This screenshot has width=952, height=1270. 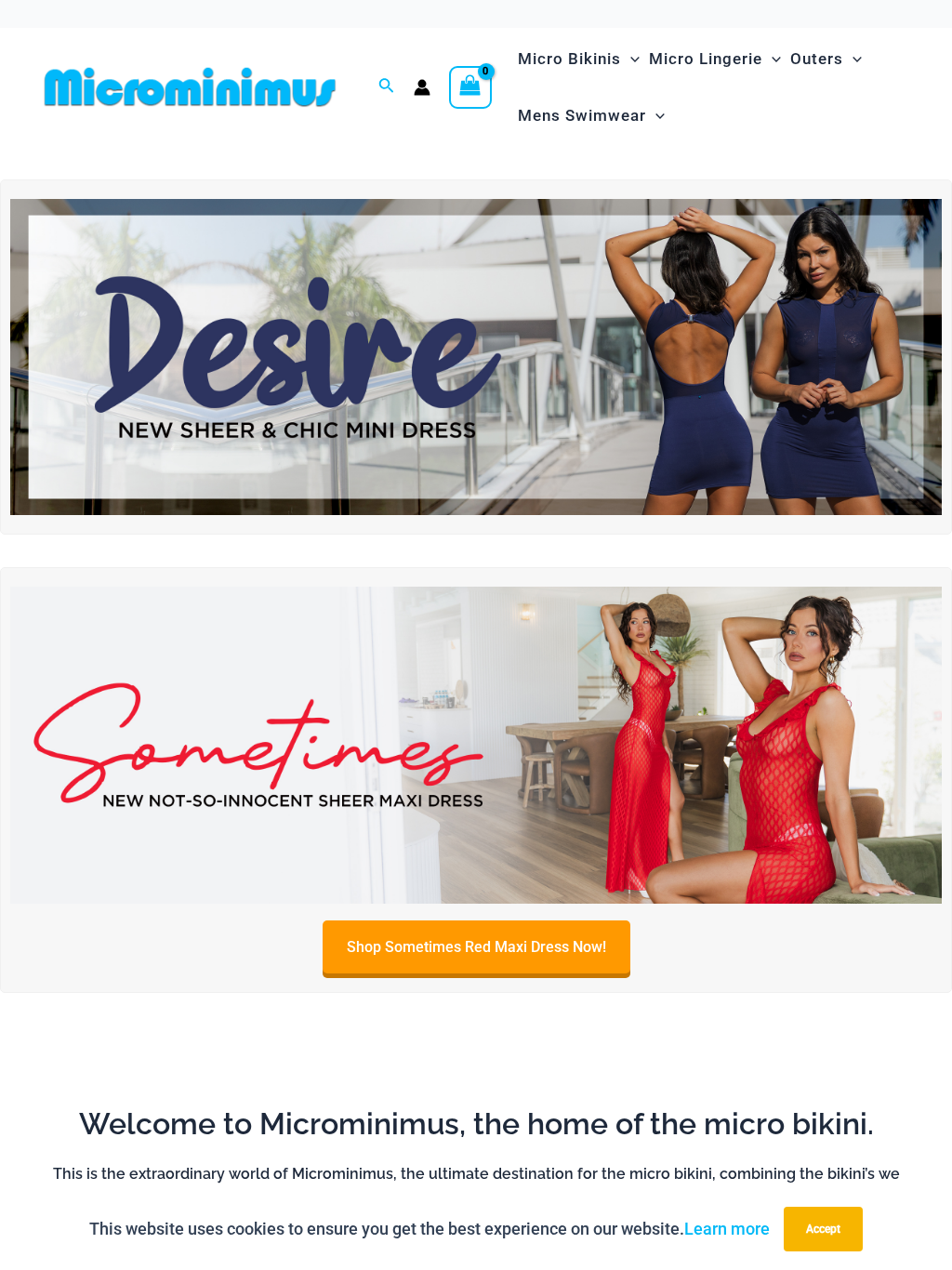 I want to click on button: Accept, so click(x=823, y=1229).